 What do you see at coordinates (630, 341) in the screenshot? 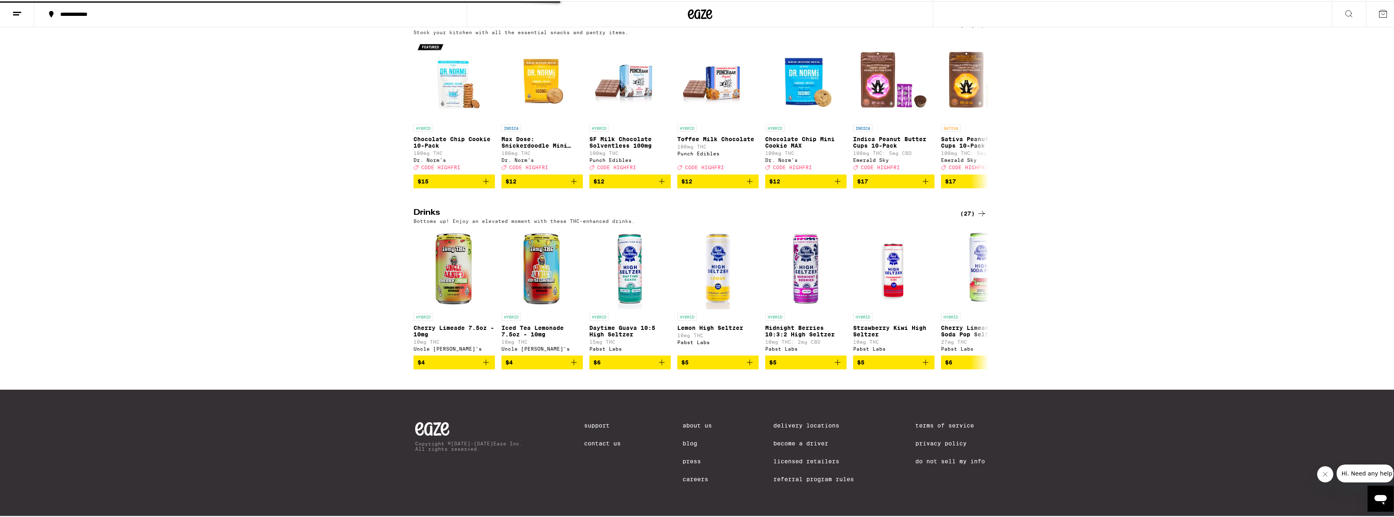
I see `p: 15mg THC` at bounding box center [630, 341].